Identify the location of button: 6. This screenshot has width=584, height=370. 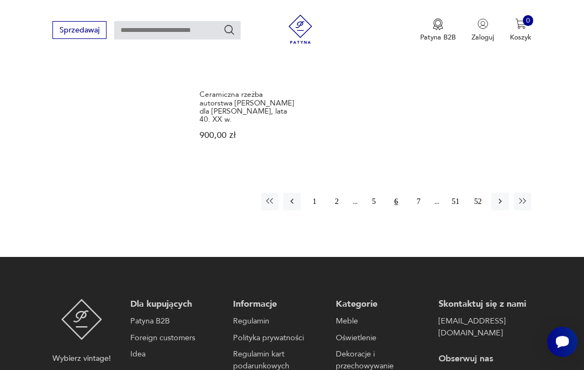
(396, 201).